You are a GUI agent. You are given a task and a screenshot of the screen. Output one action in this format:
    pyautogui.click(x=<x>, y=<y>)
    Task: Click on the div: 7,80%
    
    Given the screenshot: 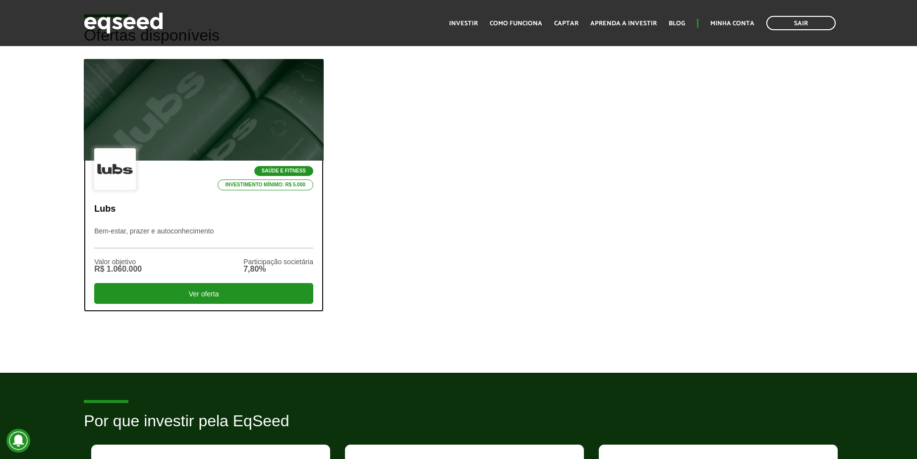 What is the action you would take?
    pyautogui.click(x=278, y=269)
    